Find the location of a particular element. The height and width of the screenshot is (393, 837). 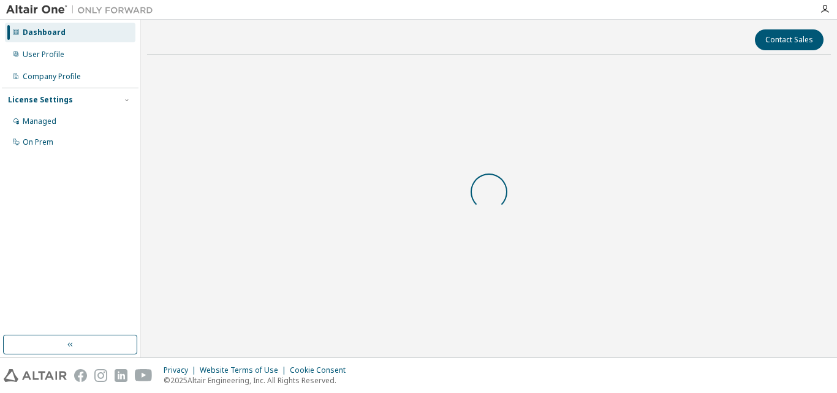

img: youtube.svg is located at coordinates (143, 375).